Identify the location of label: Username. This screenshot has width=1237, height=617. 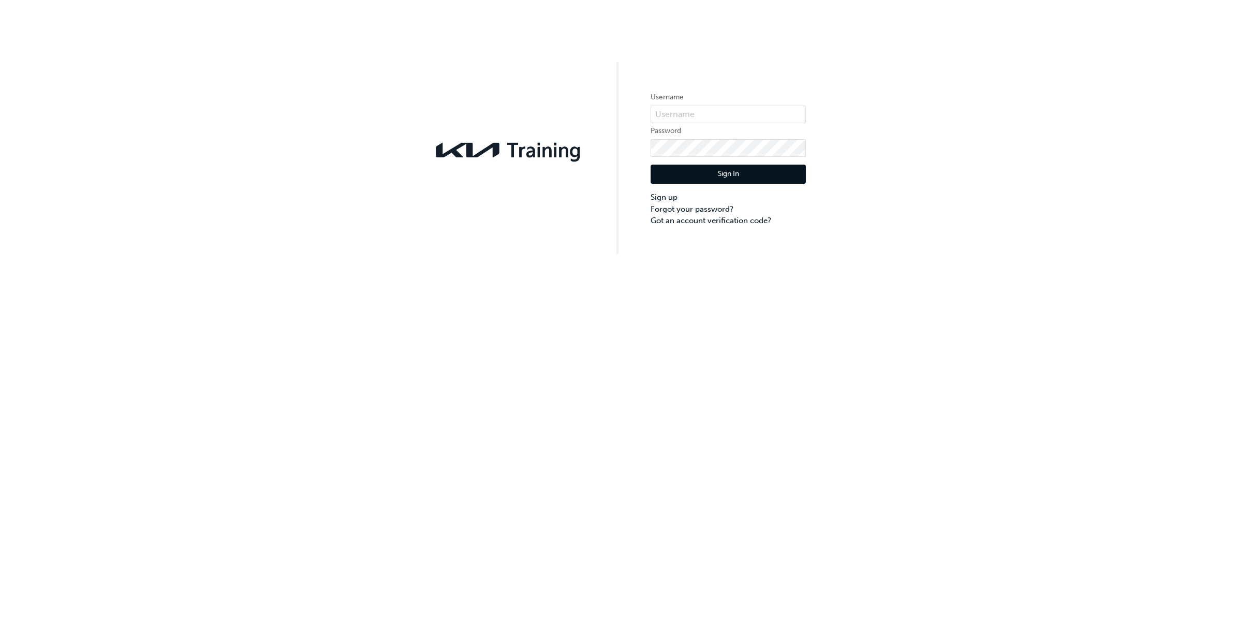
(728, 97).